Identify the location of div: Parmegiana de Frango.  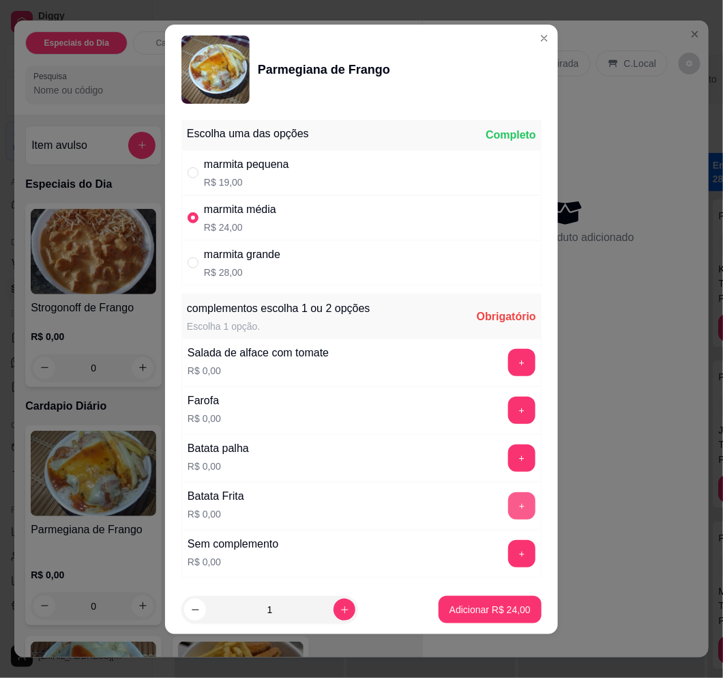
(324, 70).